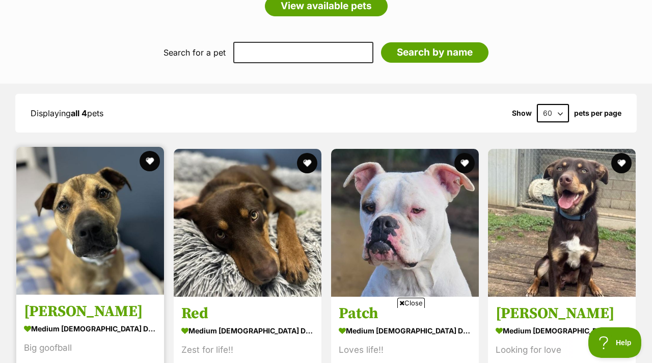 This screenshot has width=652, height=363. I want to click on label: Search for a pet, so click(195, 52).